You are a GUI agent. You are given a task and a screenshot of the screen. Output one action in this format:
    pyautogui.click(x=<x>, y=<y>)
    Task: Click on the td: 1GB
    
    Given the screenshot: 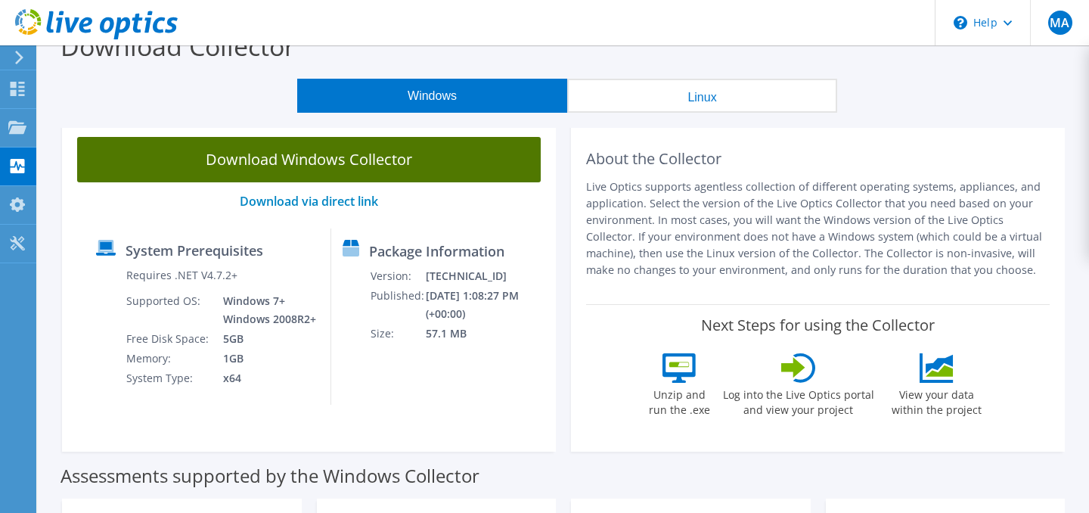 What is the action you would take?
    pyautogui.click(x=265, y=358)
    